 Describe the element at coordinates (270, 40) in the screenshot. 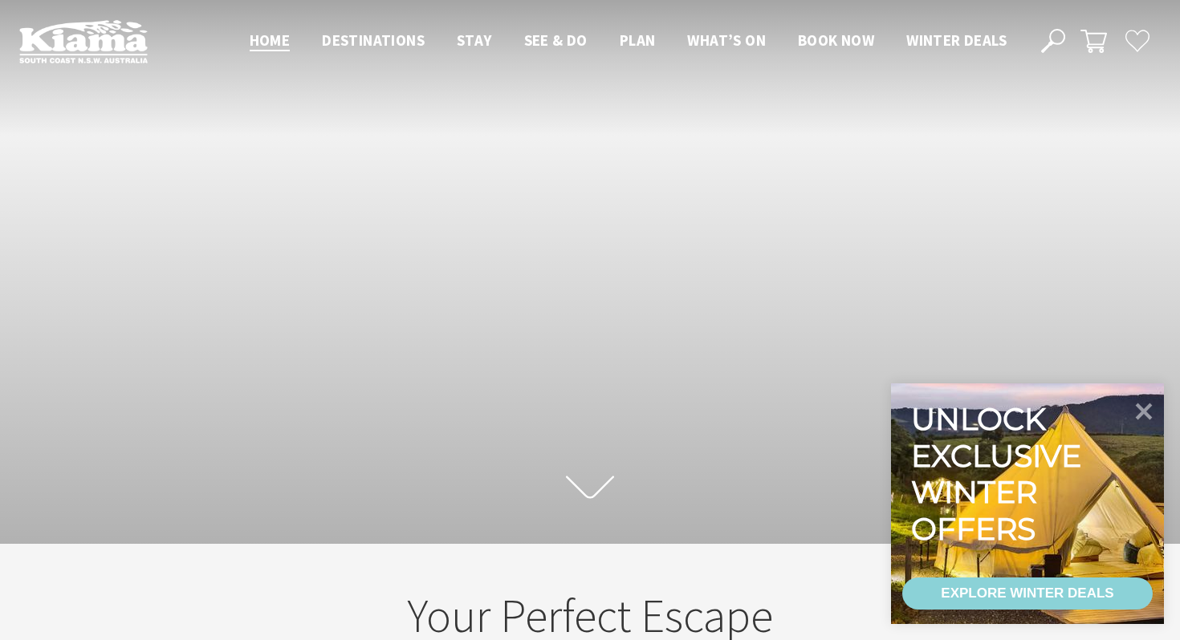

I see `span: Home` at that location.